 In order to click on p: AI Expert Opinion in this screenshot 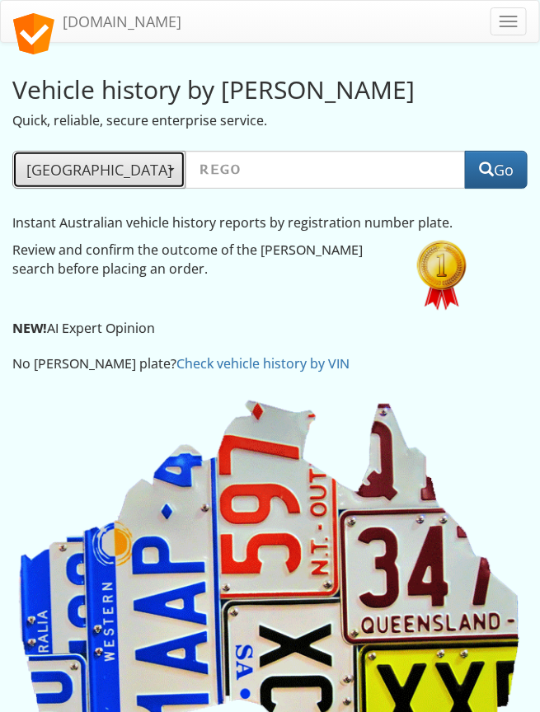, I will do `click(269, 328)`.